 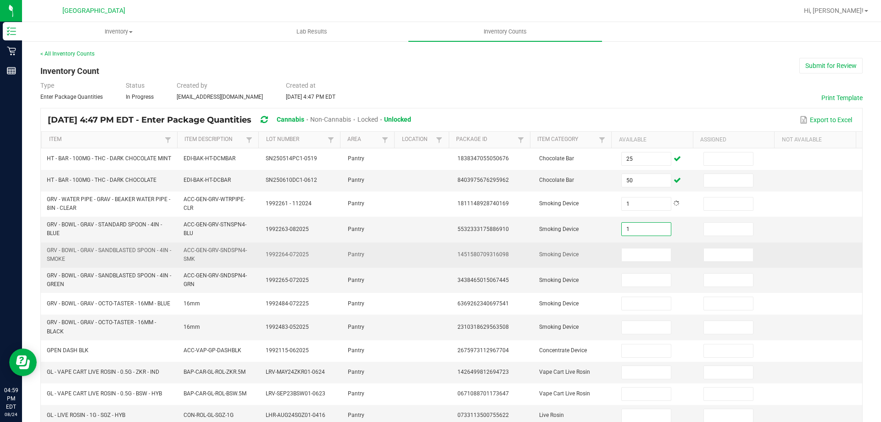 I want to click on span: Cannabis, so click(x=290, y=119).